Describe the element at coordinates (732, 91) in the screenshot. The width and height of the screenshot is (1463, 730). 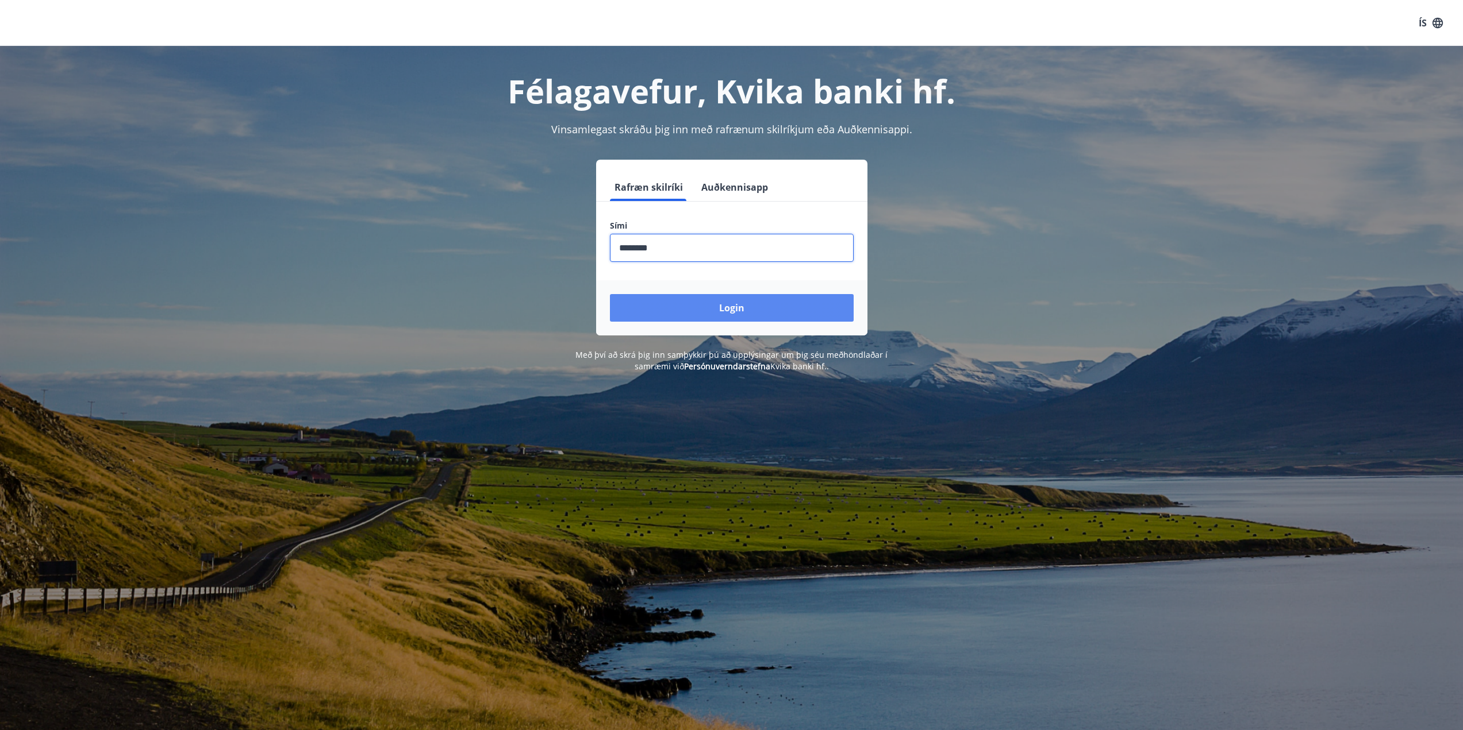
I see `h1: Félagavefur, Kvika banki hf.` at that location.